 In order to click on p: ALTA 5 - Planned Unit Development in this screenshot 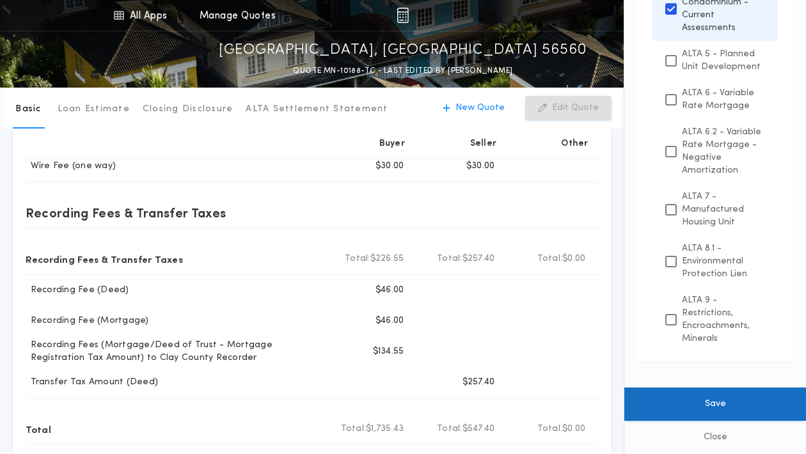, I will do `click(723, 60)`.